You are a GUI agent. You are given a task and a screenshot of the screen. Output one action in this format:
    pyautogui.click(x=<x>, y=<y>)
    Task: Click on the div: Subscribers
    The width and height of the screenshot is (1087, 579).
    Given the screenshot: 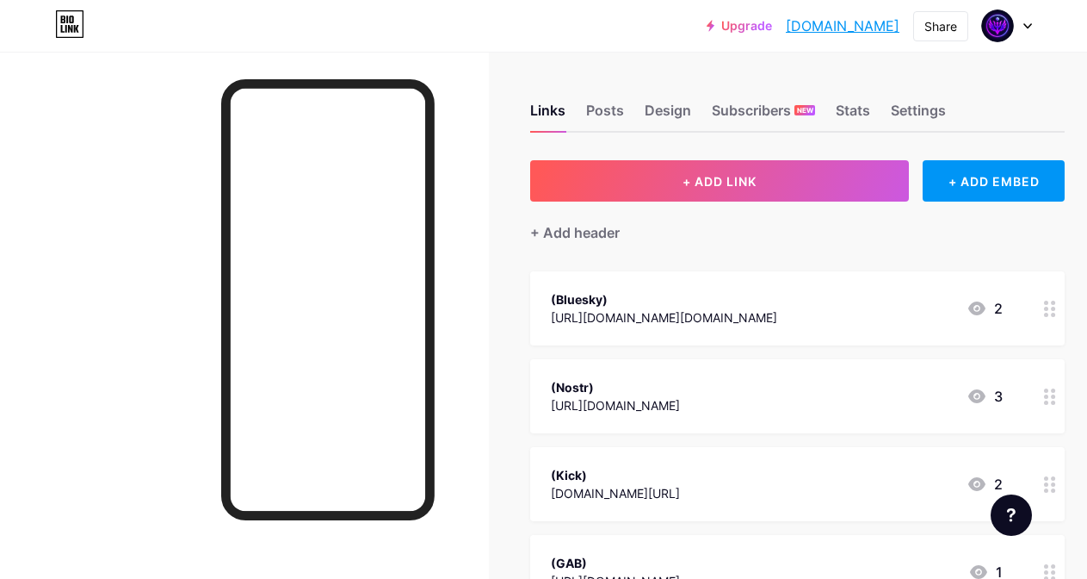 What is the action you would take?
    pyautogui.click(x=764, y=115)
    